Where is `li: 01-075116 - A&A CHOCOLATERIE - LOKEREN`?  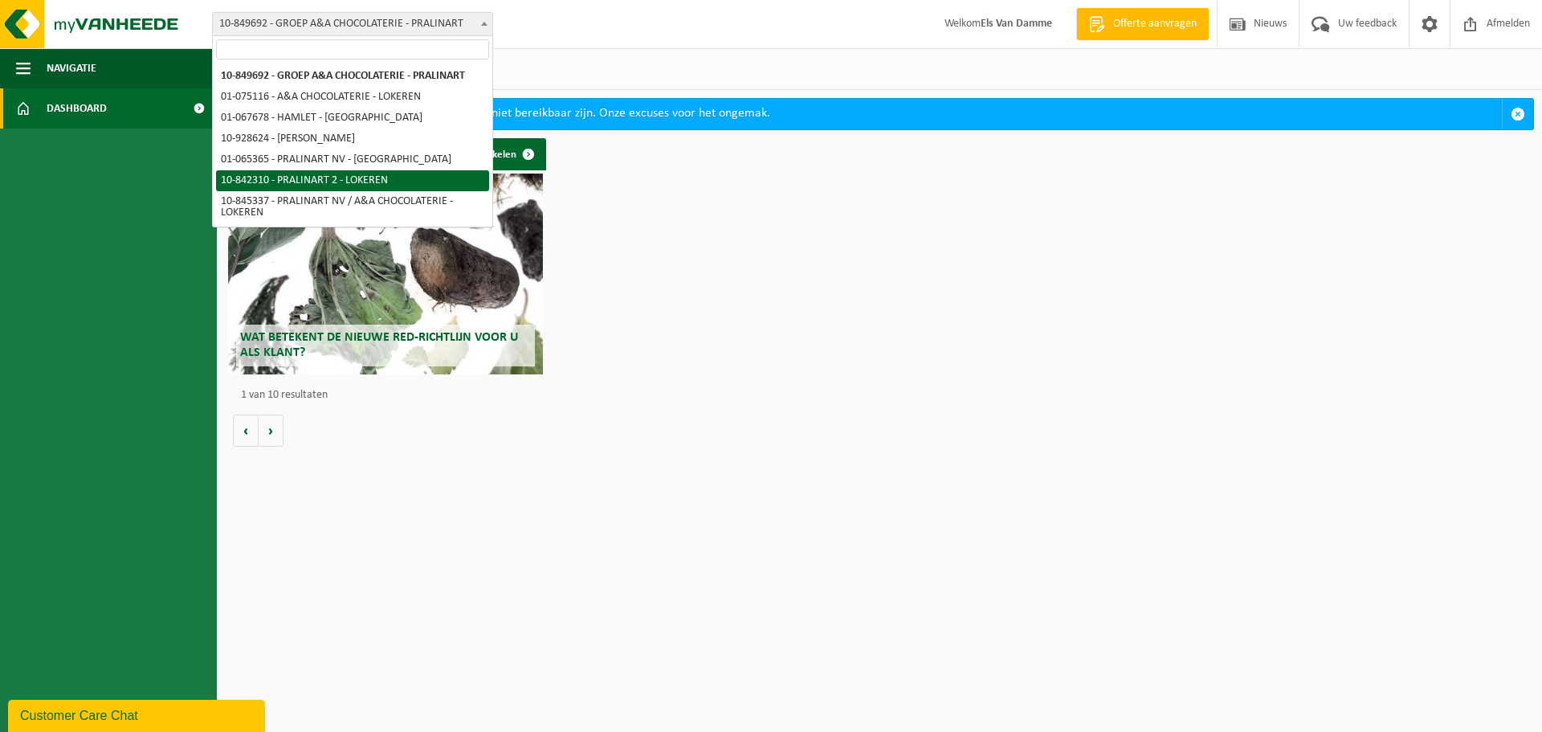
li: 01-075116 - A&A CHOCOLATERIE - LOKEREN is located at coordinates (353, 97).